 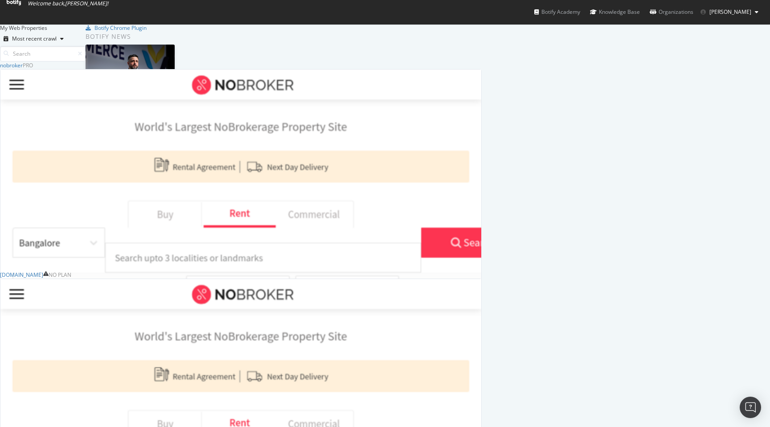 I want to click on div: Organizations, so click(x=672, y=12).